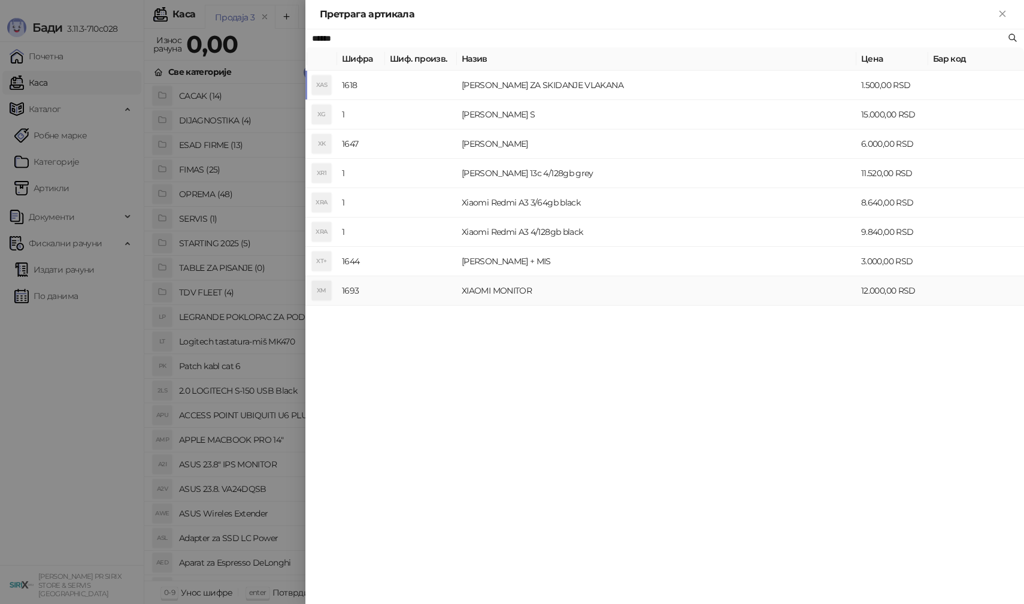  What do you see at coordinates (322, 85) in the screenshot?
I see `div: XAS` at bounding box center [322, 85].